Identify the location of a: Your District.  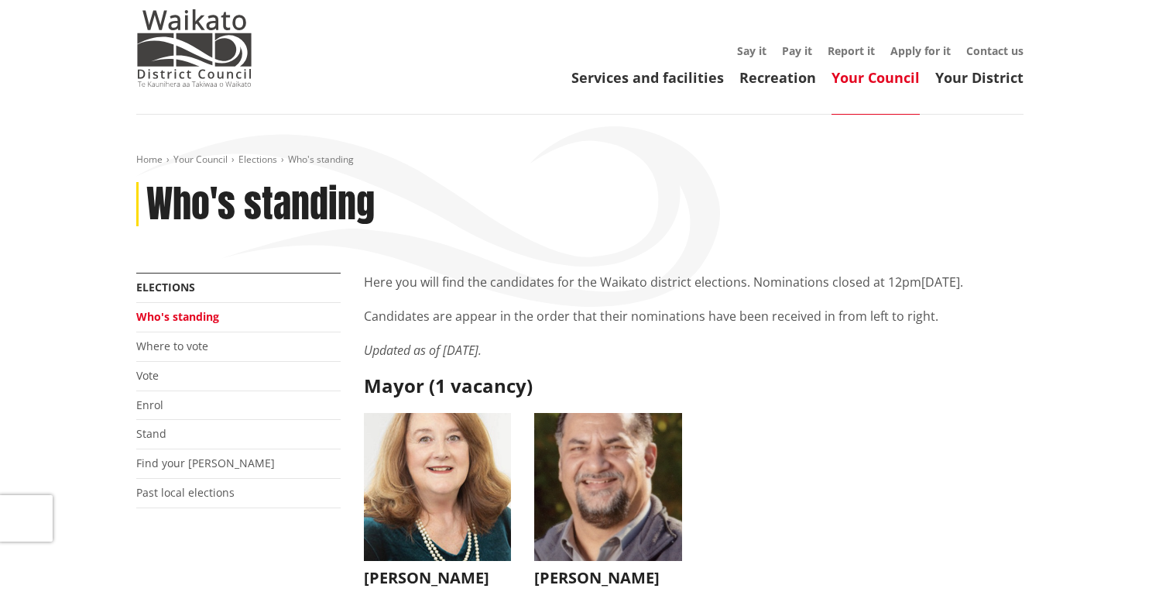
(980, 77).